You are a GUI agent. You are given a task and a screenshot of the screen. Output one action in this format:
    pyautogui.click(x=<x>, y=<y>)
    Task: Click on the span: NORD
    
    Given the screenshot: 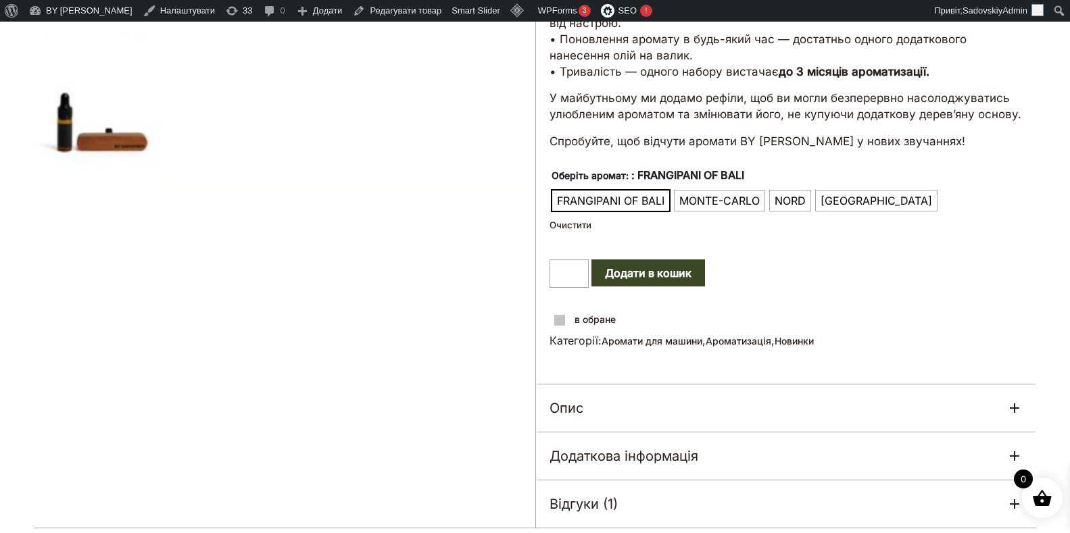 What is the action you would take?
    pyautogui.click(x=790, y=201)
    